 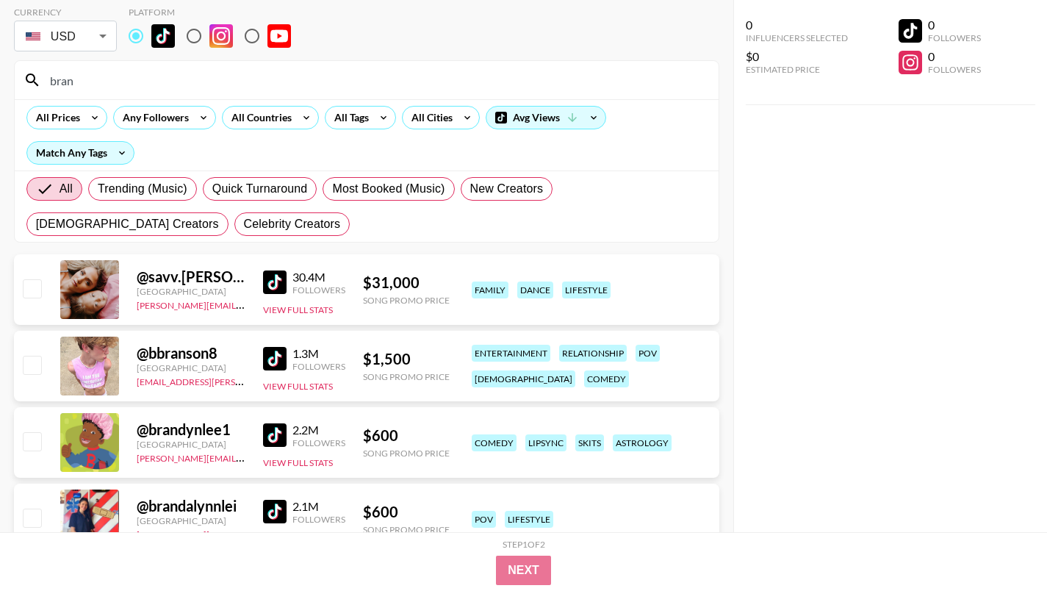 I want to click on div: @ brandalynnlei, so click(x=191, y=506).